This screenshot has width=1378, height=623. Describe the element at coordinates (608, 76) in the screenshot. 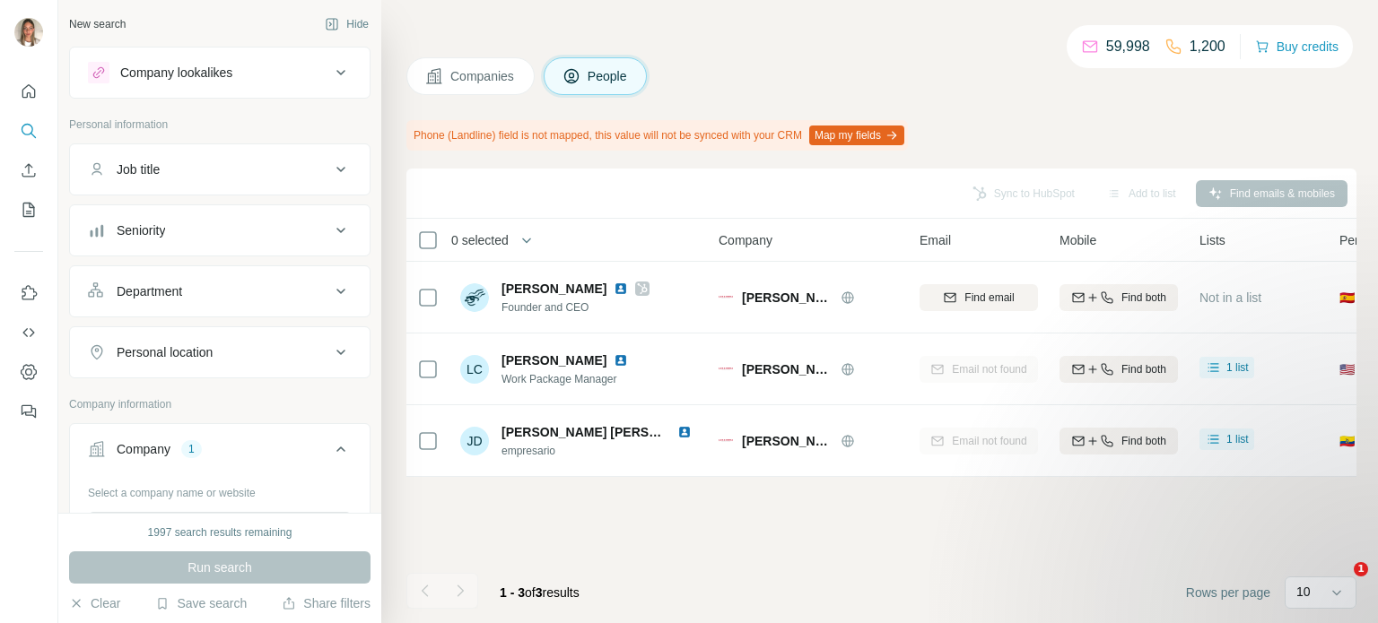

I see `span: People` at that location.